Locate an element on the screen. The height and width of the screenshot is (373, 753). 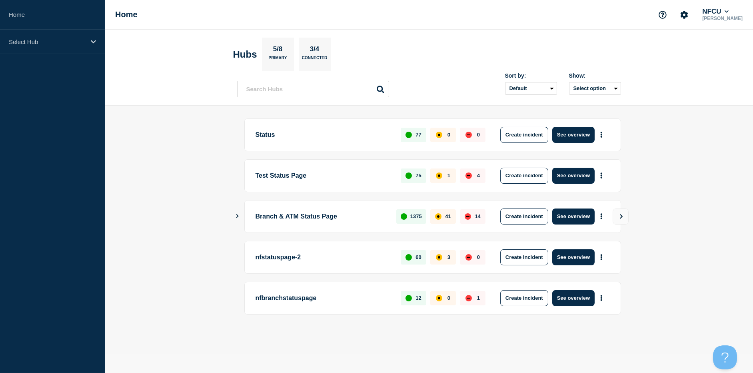
p: 60 is located at coordinates (419, 257).